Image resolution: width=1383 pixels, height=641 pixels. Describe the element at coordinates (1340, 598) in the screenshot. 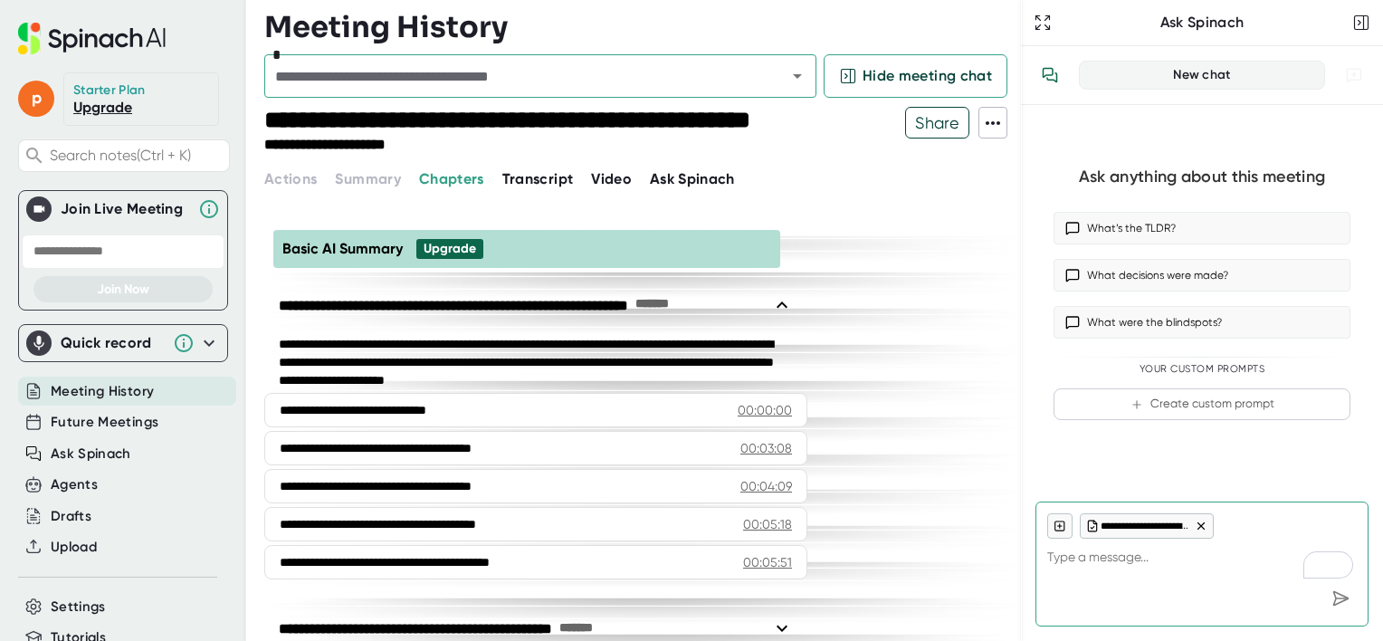

I see `div: Send message` at that location.